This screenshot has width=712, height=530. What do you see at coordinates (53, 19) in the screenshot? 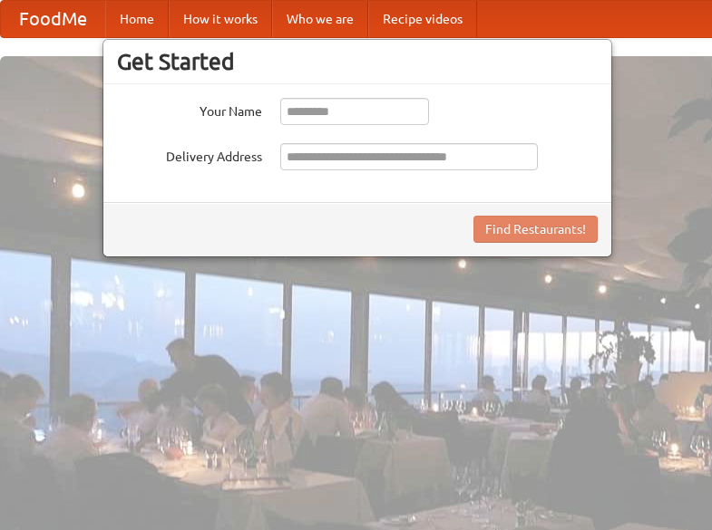
I see `a: FoodMe` at bounding box center [53, 19].